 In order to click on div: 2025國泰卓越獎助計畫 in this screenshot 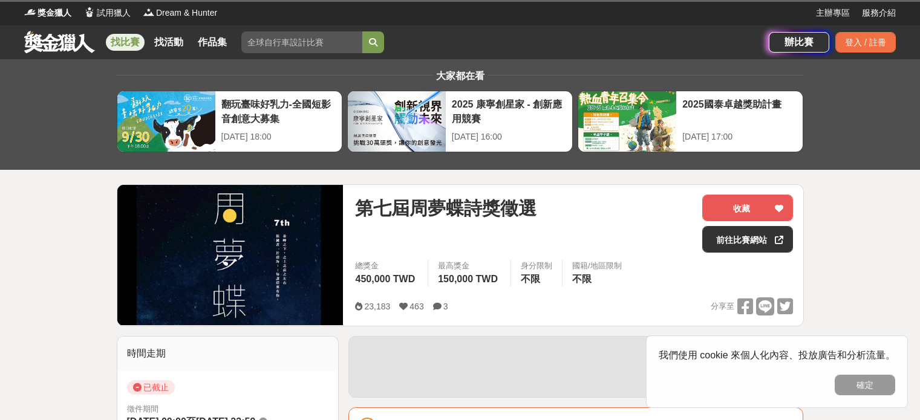, I will do `click(739, 111)`.